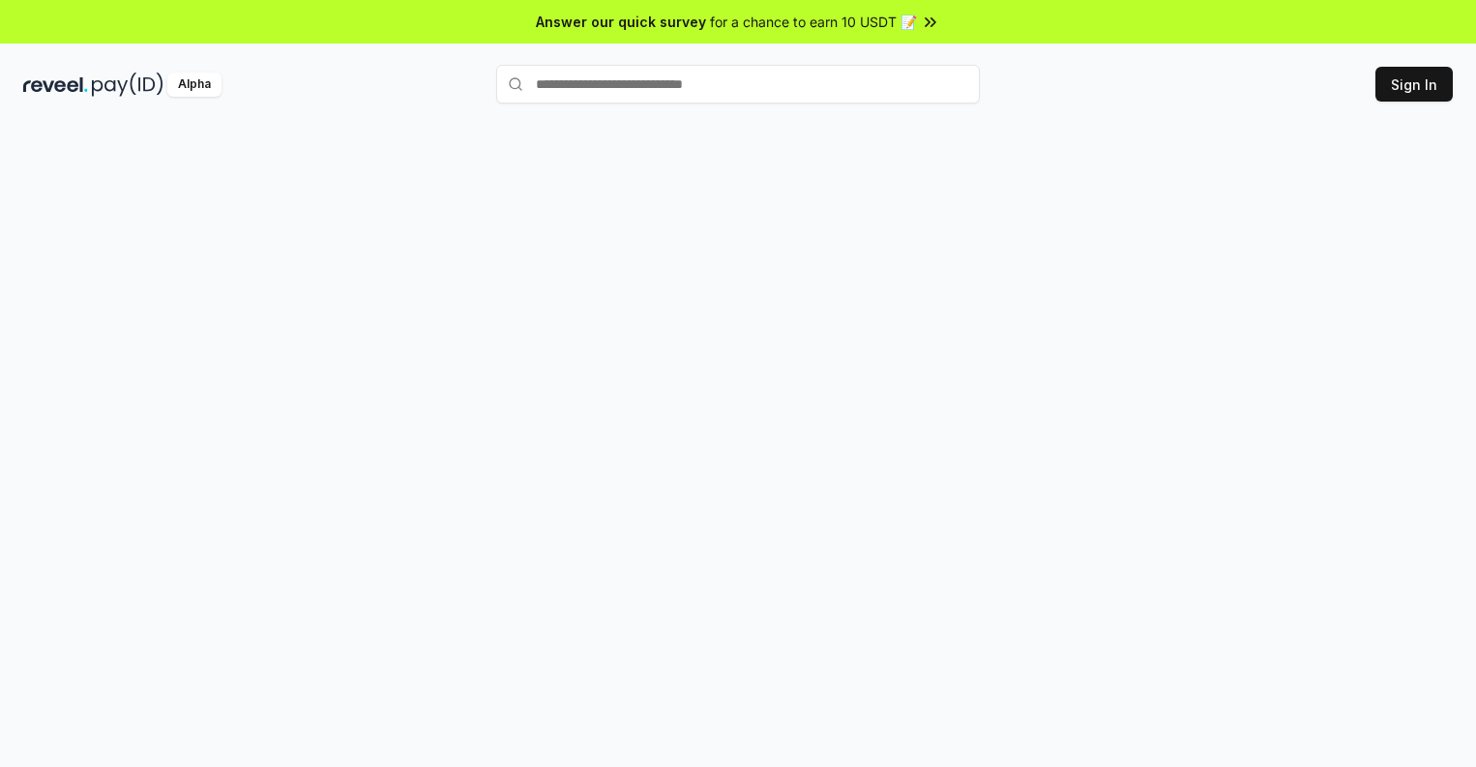 The width and height of the screenshot is (1476, 767). Describe the element at coordinates (621, 21) in the screenshot. I see `span: Answer our quick survey` at that location.